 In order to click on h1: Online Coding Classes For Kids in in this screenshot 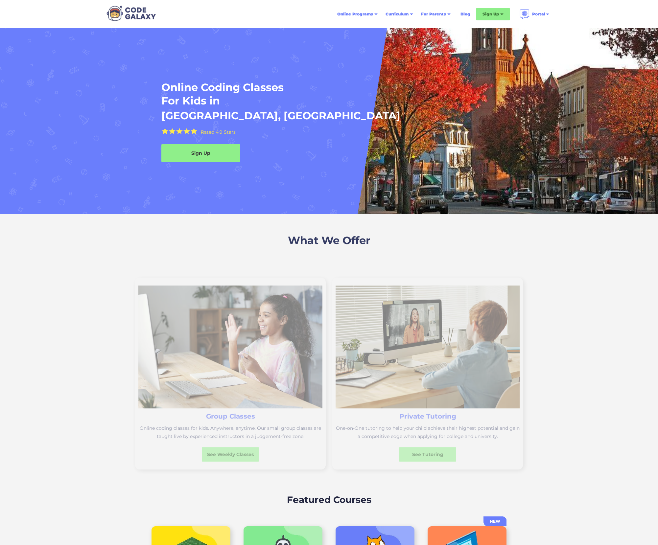, I will do `click(303, 94)`.